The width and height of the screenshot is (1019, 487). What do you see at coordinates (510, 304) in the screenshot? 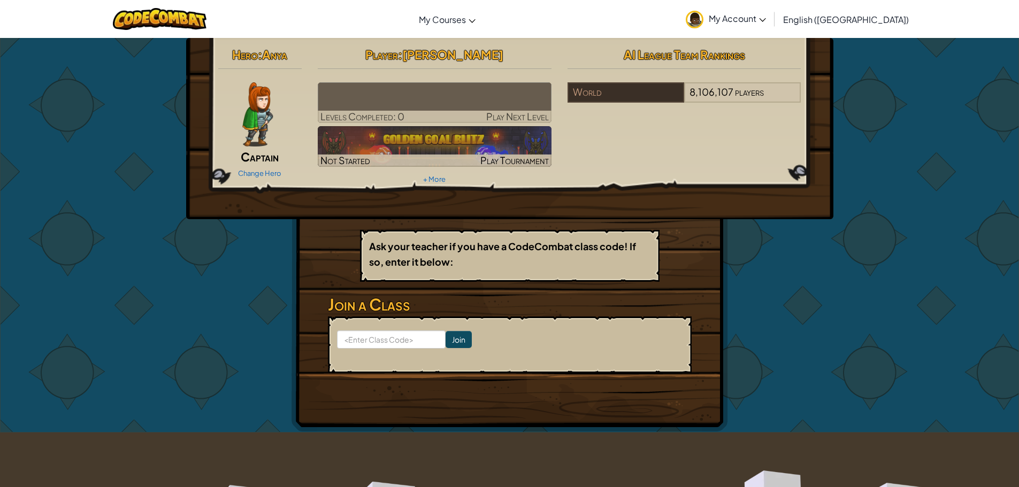
I see `h3: Join a Class` at bounding box center [510, 304].